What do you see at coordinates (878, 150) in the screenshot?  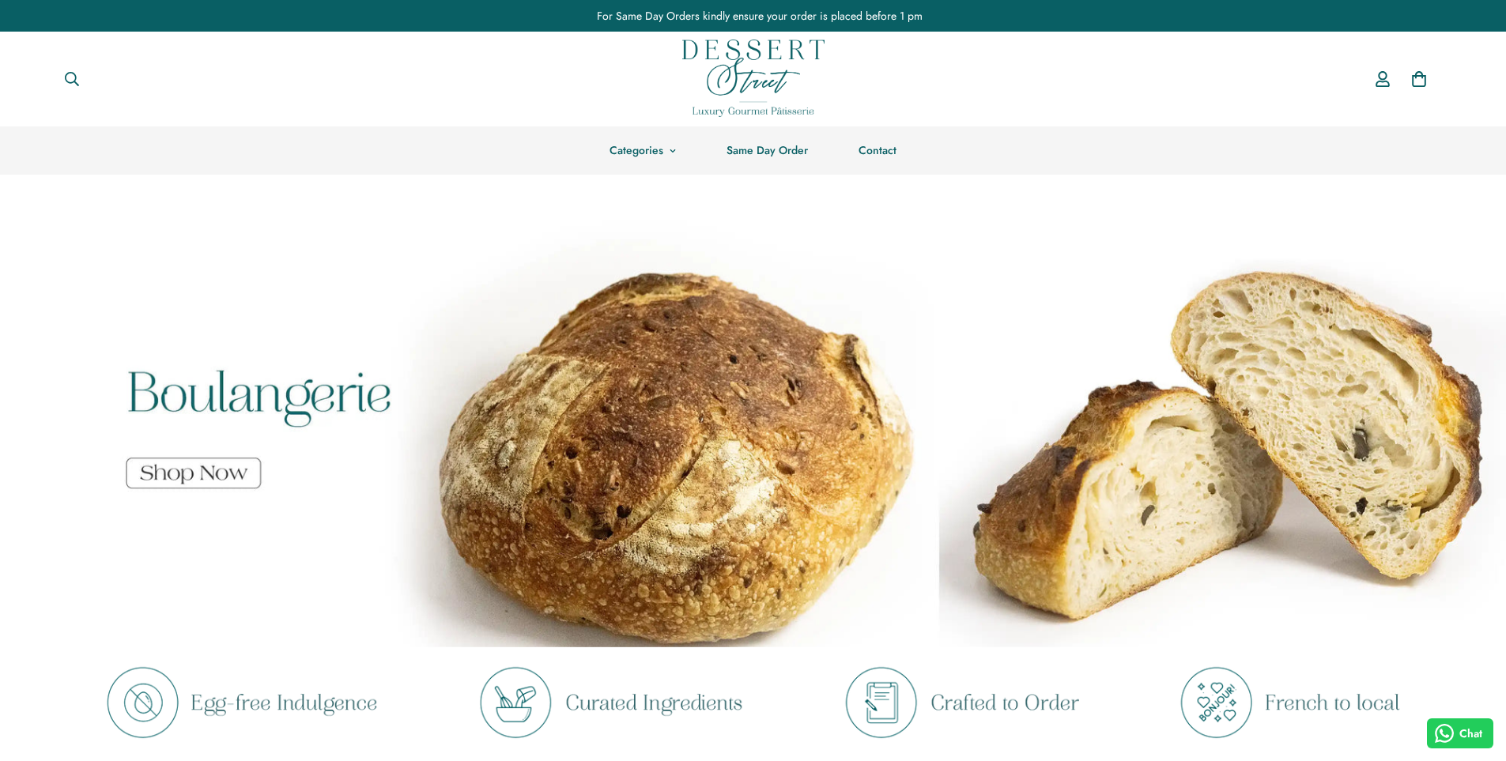 I see `a: Contact` at bounding box center [878, 150].